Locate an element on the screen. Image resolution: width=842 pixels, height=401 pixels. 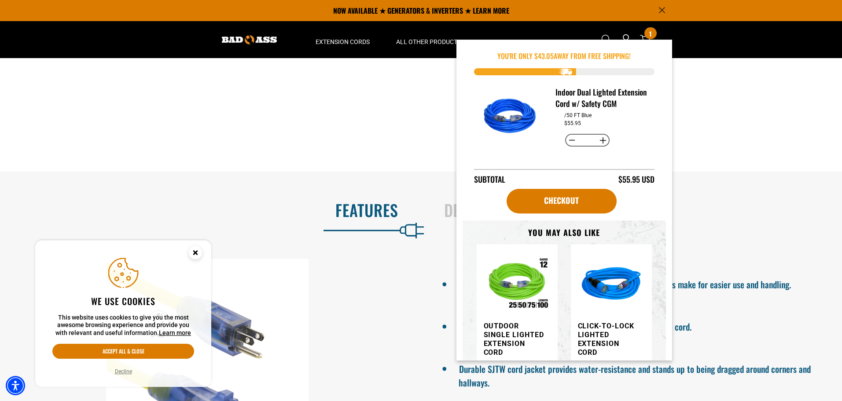
div: Accessibility Menu is located at coordinates (15, 385).